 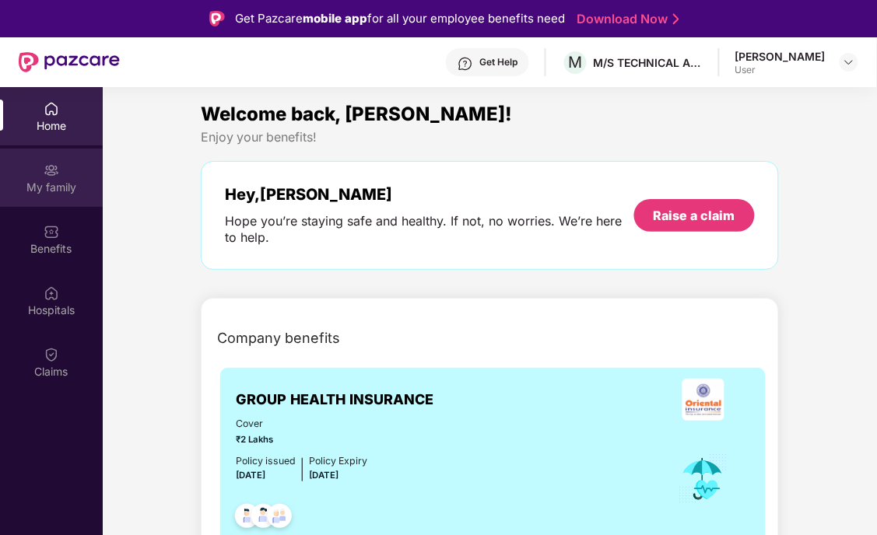 I want to click on img: insurerLogo, so click(x=703, y=400).